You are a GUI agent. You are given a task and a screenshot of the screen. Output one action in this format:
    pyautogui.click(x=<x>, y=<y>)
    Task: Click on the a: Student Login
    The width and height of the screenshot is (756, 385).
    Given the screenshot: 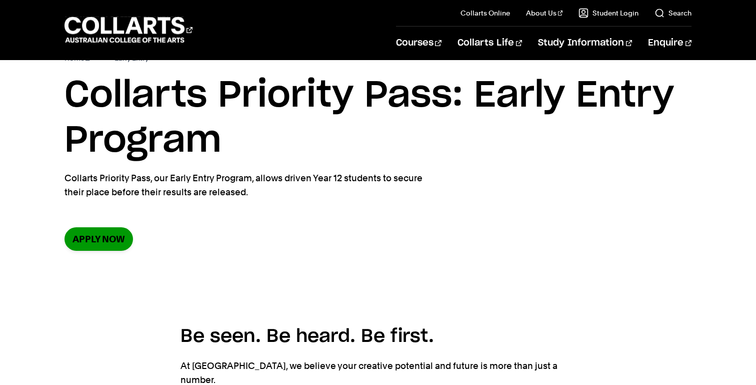 What is the action you would take?
    pyautogui.click(x=609, y=13)
    